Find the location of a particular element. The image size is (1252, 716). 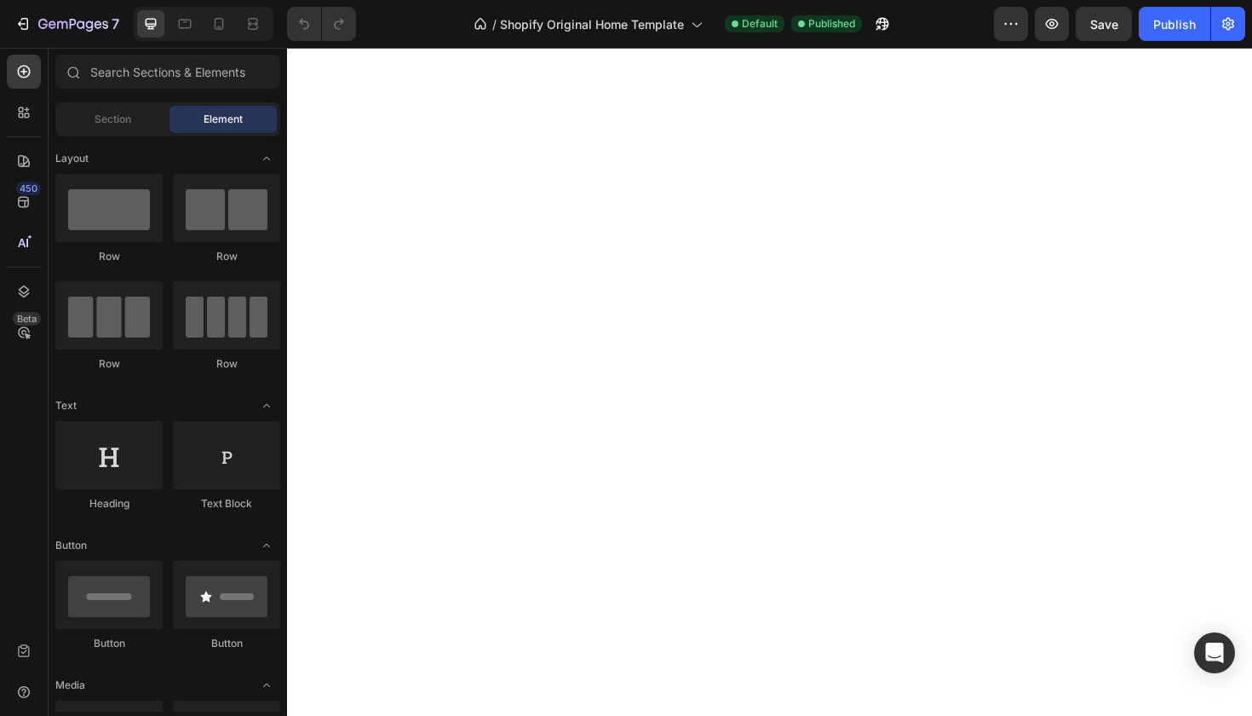

span: Save is located at coordinates (1104, 24).